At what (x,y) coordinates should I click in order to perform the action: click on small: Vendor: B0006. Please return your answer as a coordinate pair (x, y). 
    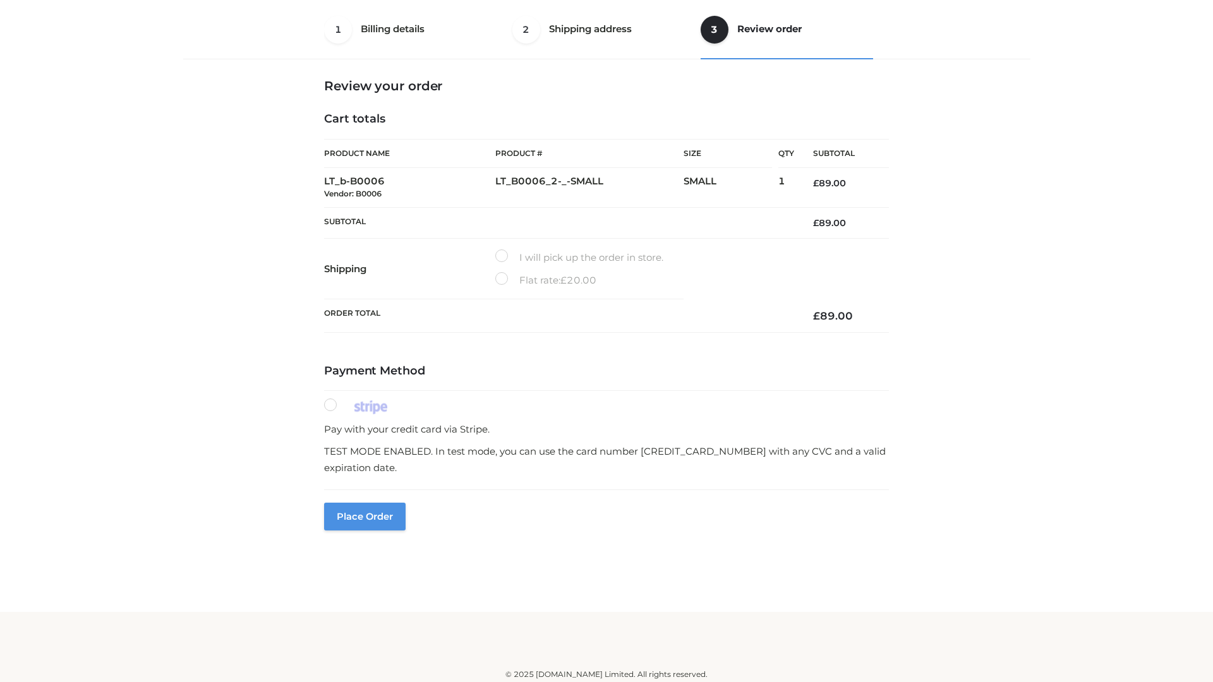
    Looking at the image, I should click on (353, 193).